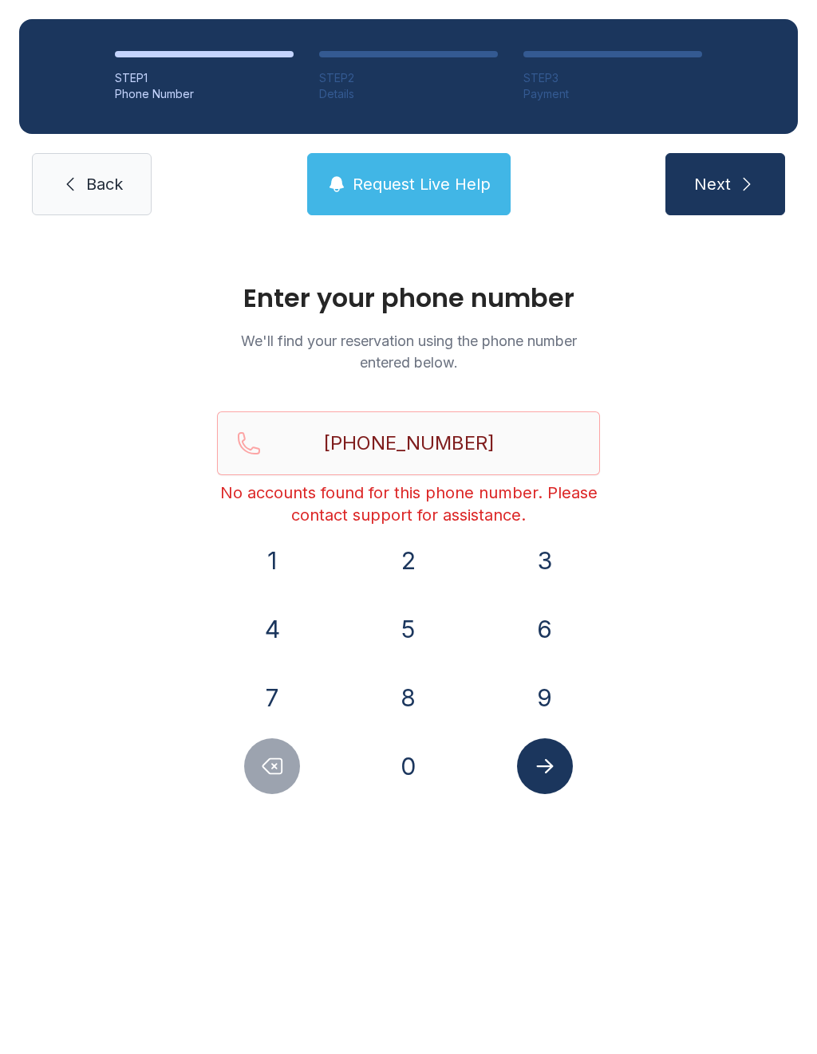  I want to click on div: STEP 1, so click(204, 78).